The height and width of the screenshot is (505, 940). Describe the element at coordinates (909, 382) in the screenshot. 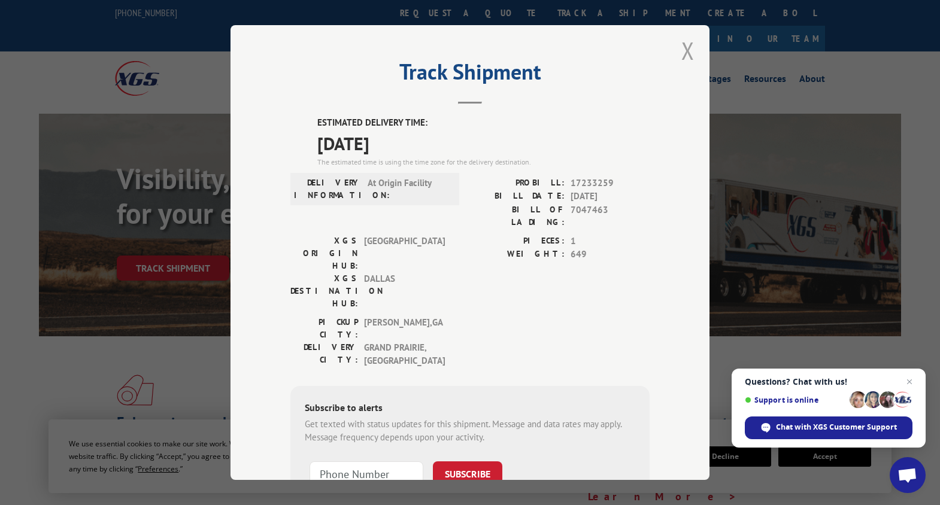

I see `span: Close chat` at that location.